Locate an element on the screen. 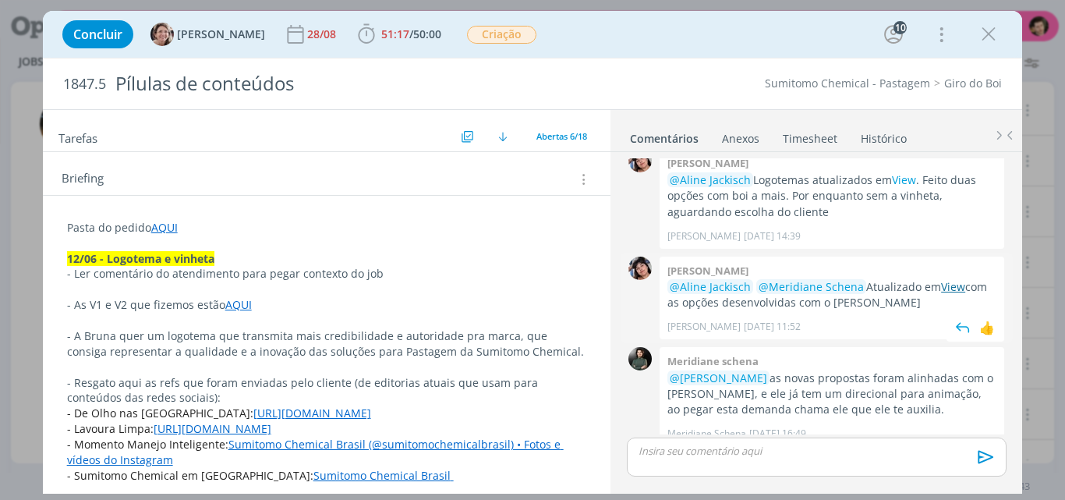 This screenshot has height=500, width=1065. span: 50:00 is located at coordinates (427, 34).